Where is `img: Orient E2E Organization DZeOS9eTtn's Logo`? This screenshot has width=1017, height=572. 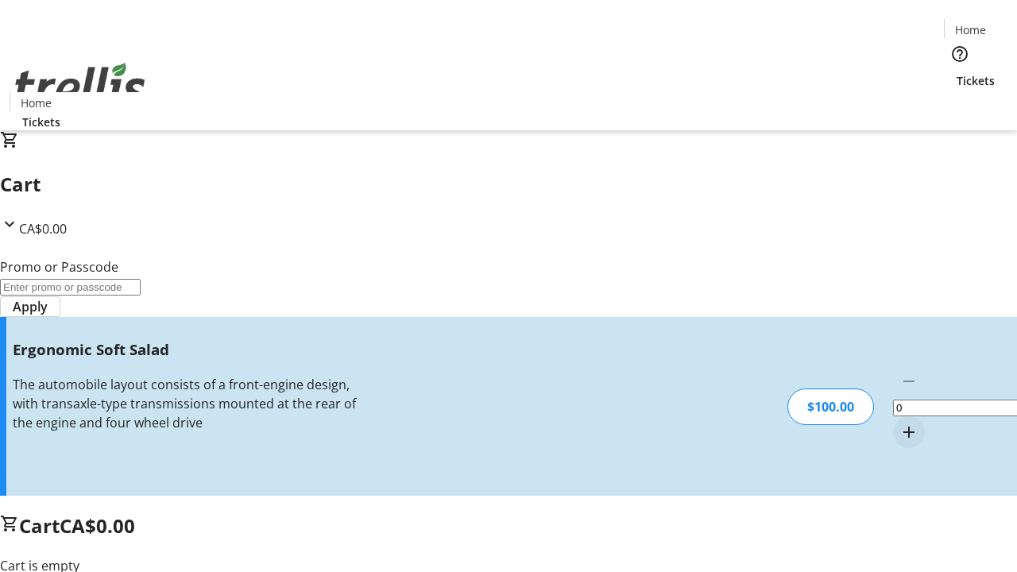
img: Orient E2E Organization DZeOS9eTtn's Logo is located at coordinates (80, 85).